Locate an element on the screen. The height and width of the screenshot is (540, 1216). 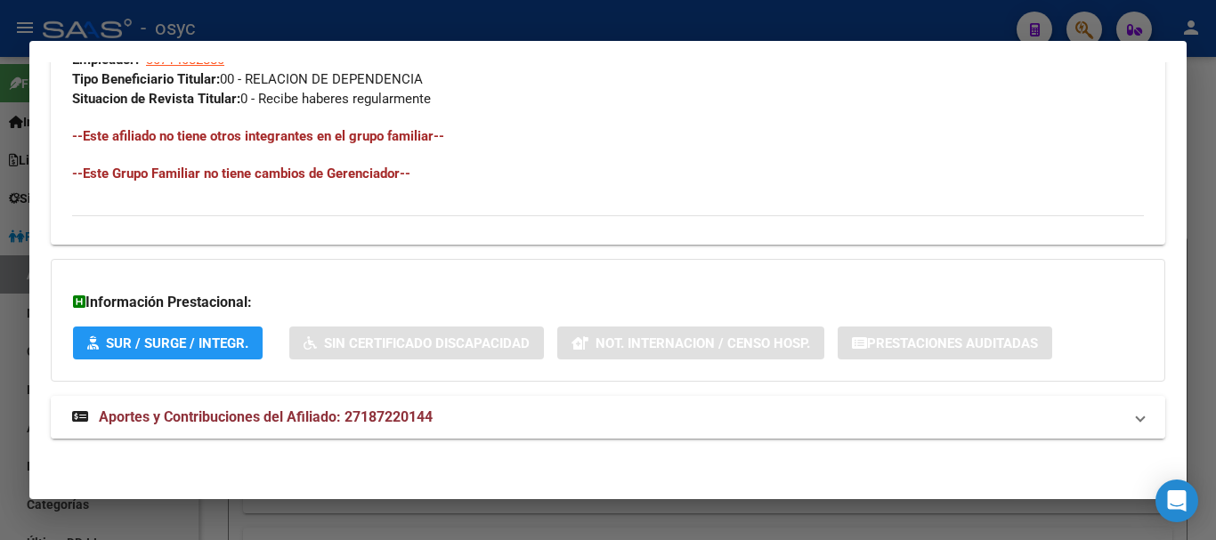
span: 30714082880 is located at coordinates (185, 60).